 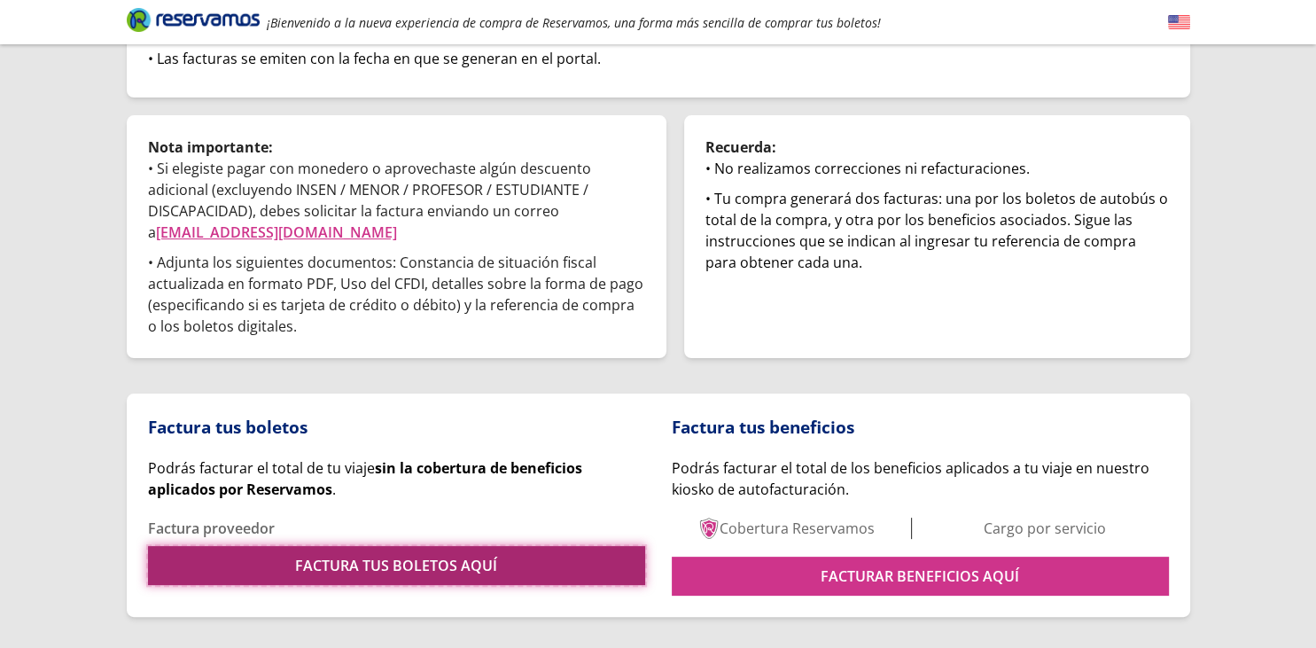 What do you see at coordinates (573, 22) in the screenshot?
I see `em: ¡Bienvenido a la nueva experiencia de compra de Reservamos, una forma más sencilla de comprar tus...` at bounding box center [573, 22].